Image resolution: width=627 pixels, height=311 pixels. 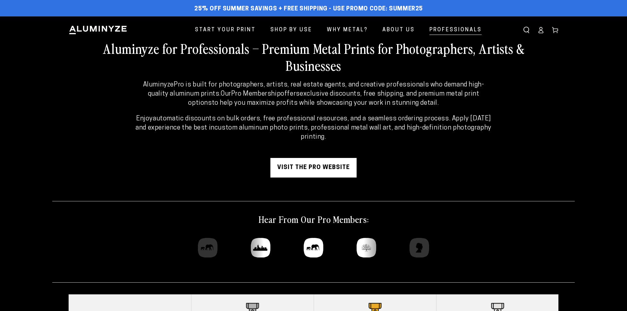 What do you see at coordinates (314, 89) in the screenshot?
I see `strong: AluminyzePro is built for photographers, artists, real estate agents, and creative professionals ...` at bounding box center [314, 89].